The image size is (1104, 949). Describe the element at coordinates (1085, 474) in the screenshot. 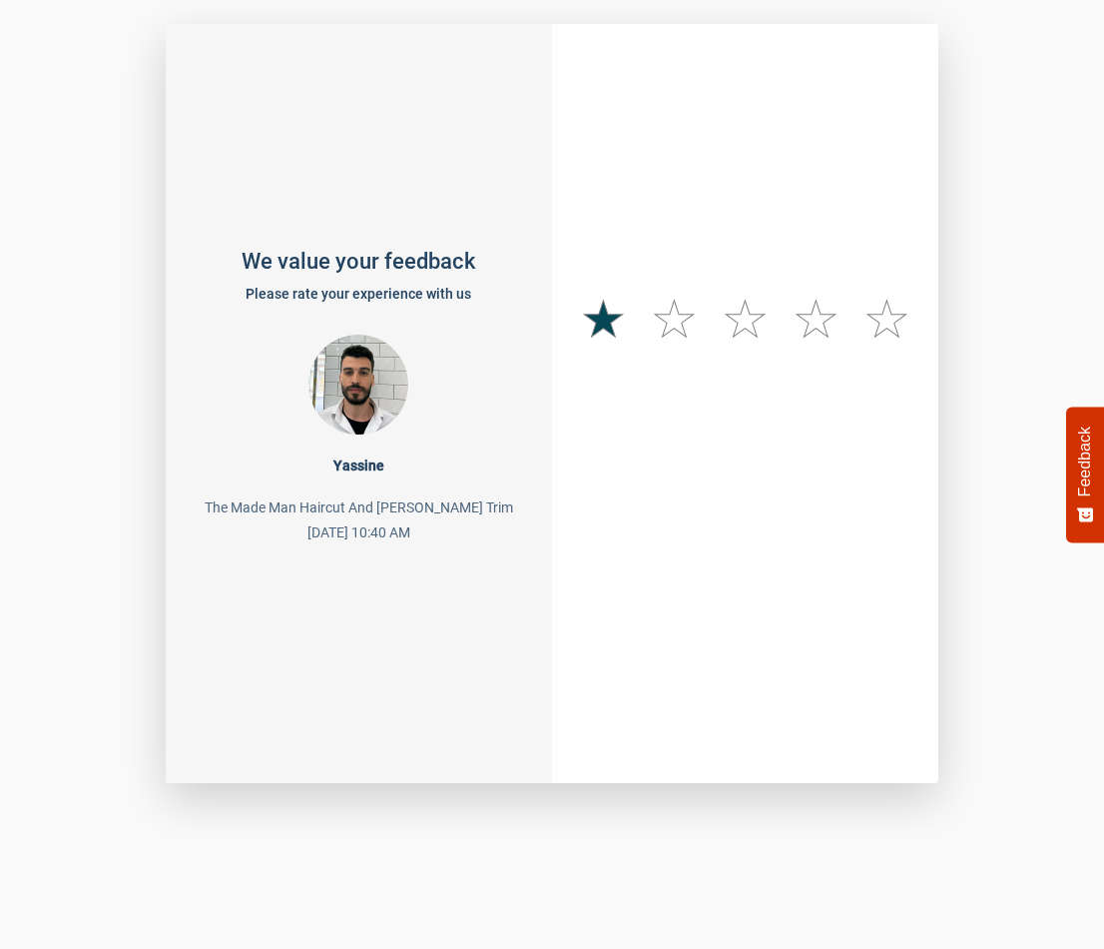

I see `button: Feedback - Show survey` at that location.